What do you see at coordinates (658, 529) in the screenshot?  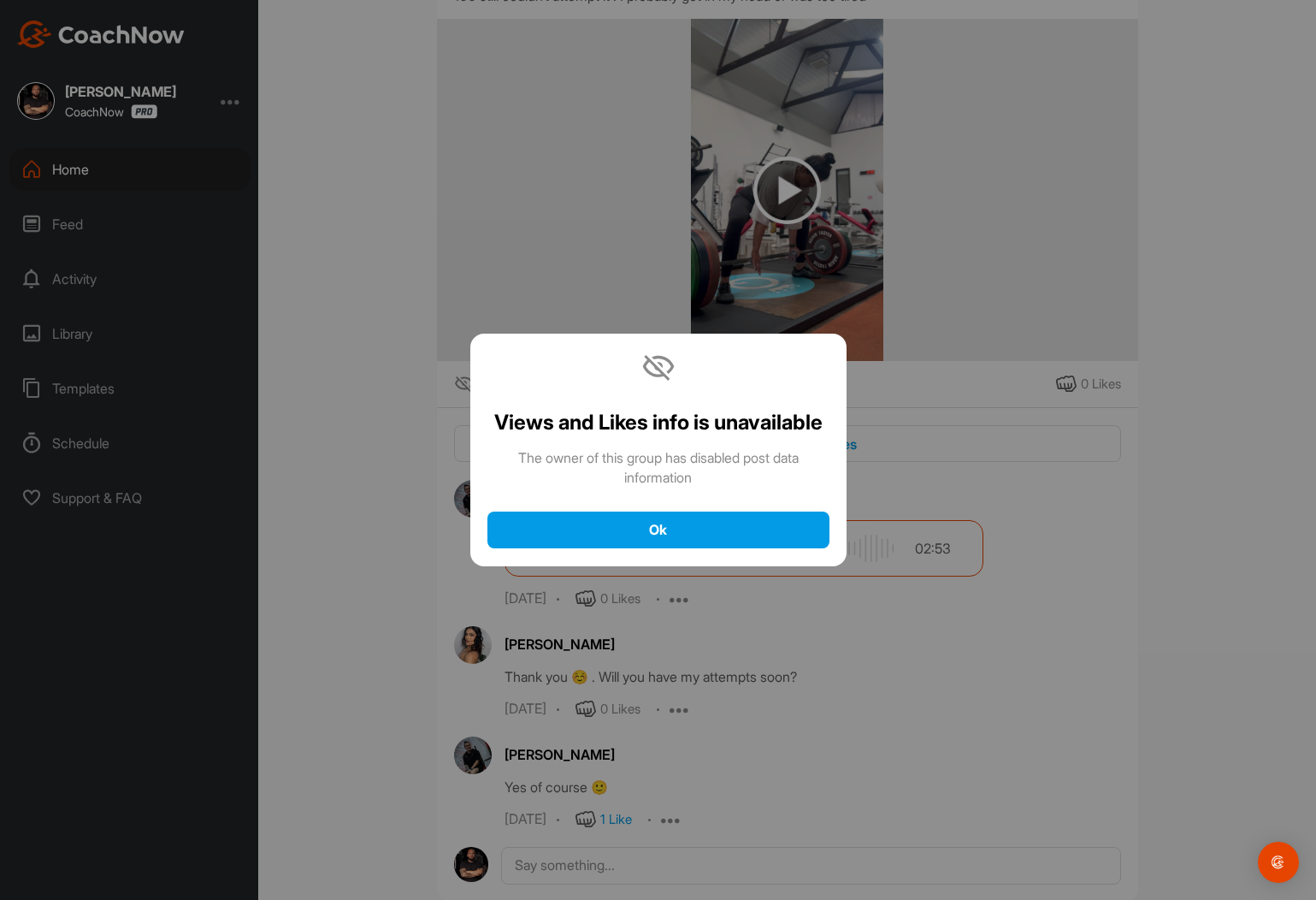 I see `button: Ok` at bounding box center [658, 529].